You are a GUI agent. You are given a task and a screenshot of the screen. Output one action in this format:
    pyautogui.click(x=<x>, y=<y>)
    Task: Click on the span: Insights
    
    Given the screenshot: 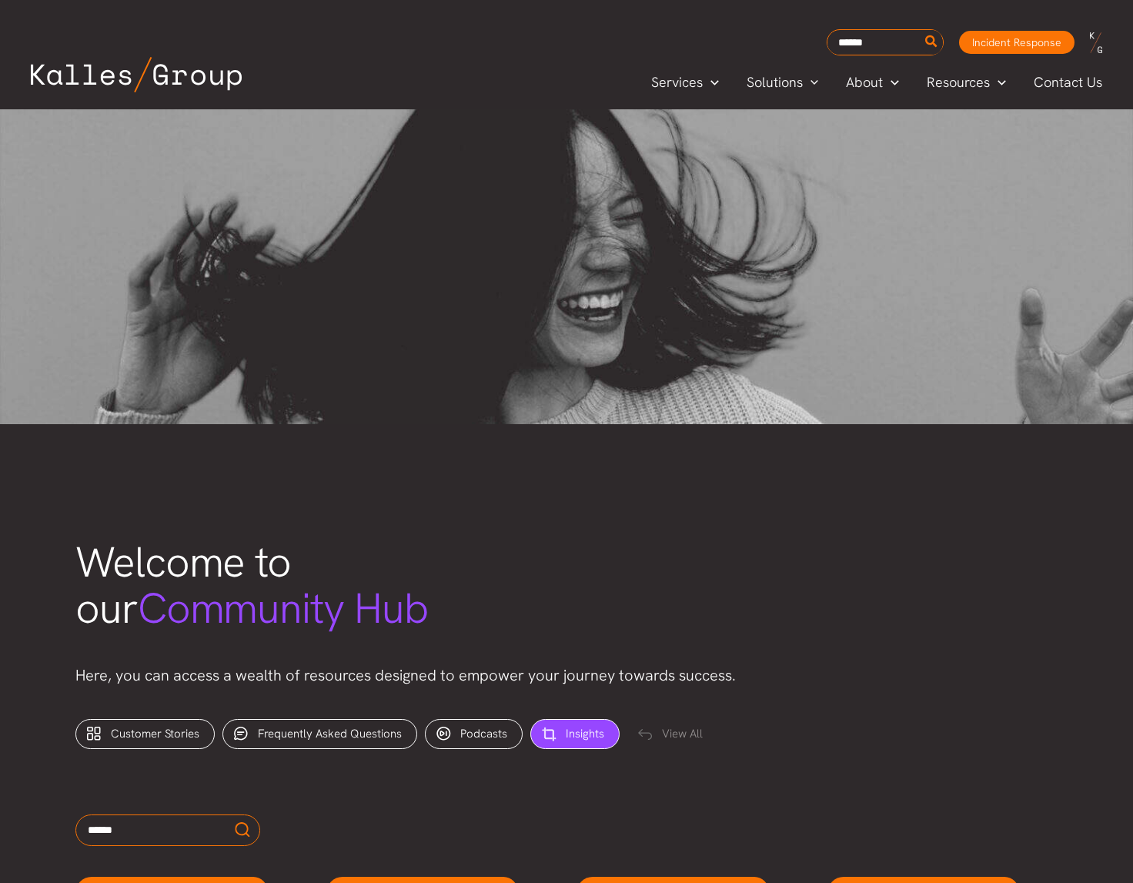 What is the action you would take?
    pyautogui.click(x=585, y=734)
    